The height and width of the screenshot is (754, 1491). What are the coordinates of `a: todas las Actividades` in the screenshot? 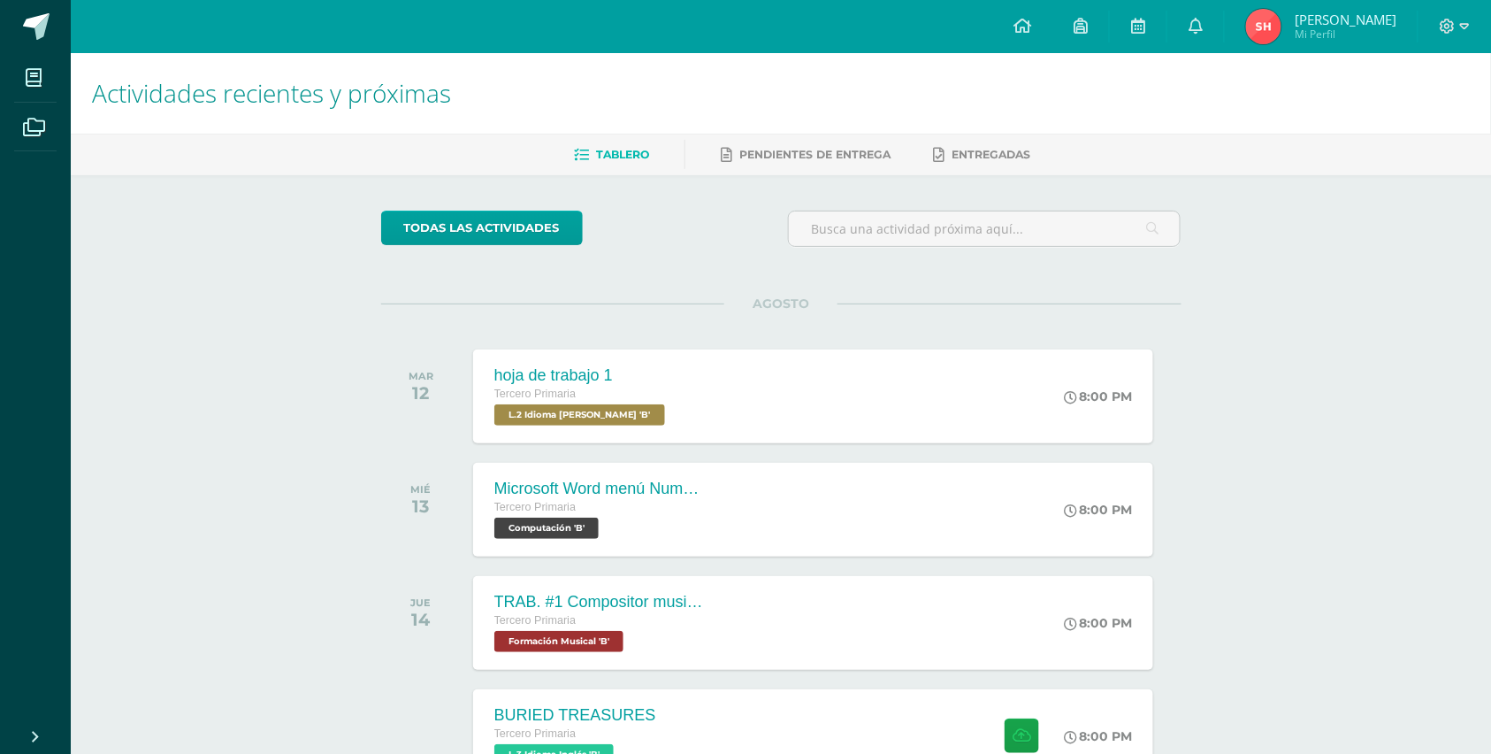 It's located at (482, 227).